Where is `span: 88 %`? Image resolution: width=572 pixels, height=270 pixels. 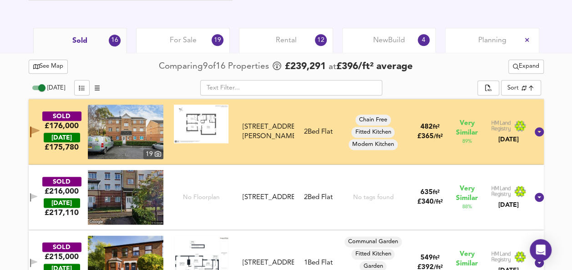
span: 88 % is located at coordinates (466, 207).